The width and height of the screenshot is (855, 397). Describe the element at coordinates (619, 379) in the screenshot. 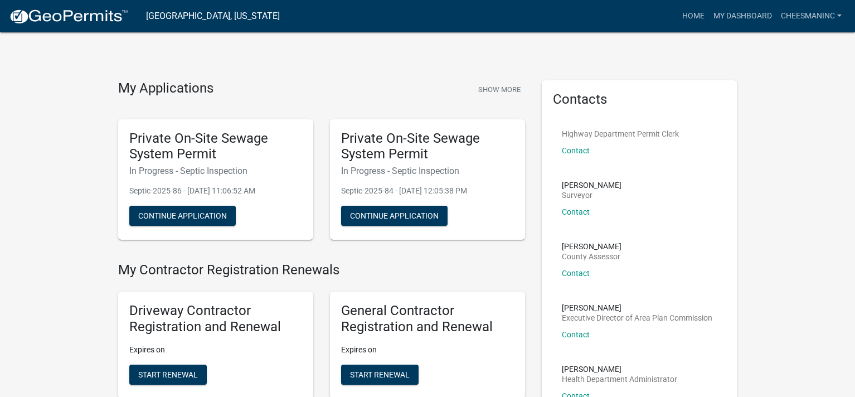

I see `p: Health Department Administrator` at that location.